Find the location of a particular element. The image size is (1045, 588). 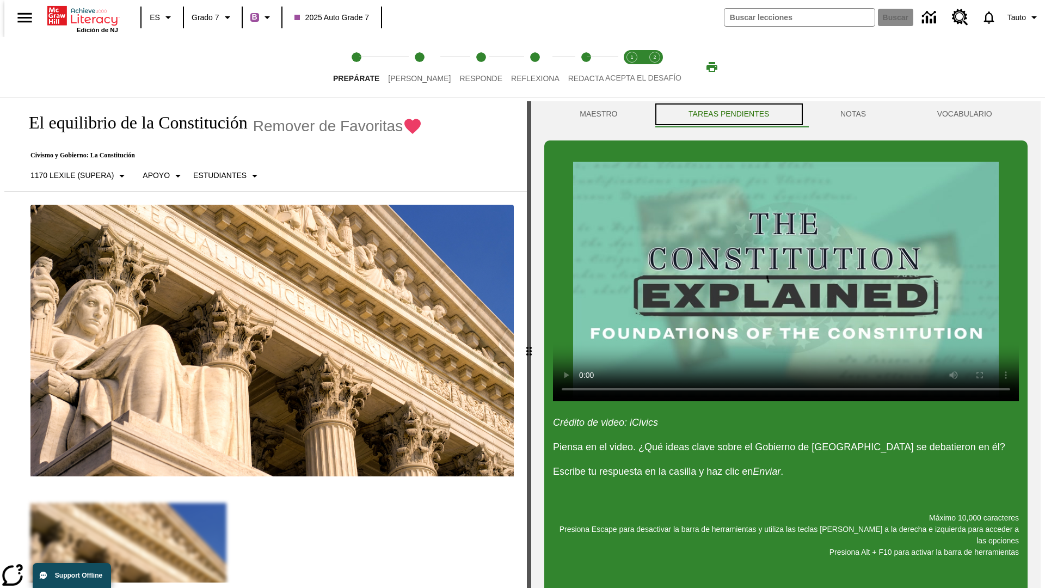

button: Responde step 3 of 5 is located at coordinates (481, 67).